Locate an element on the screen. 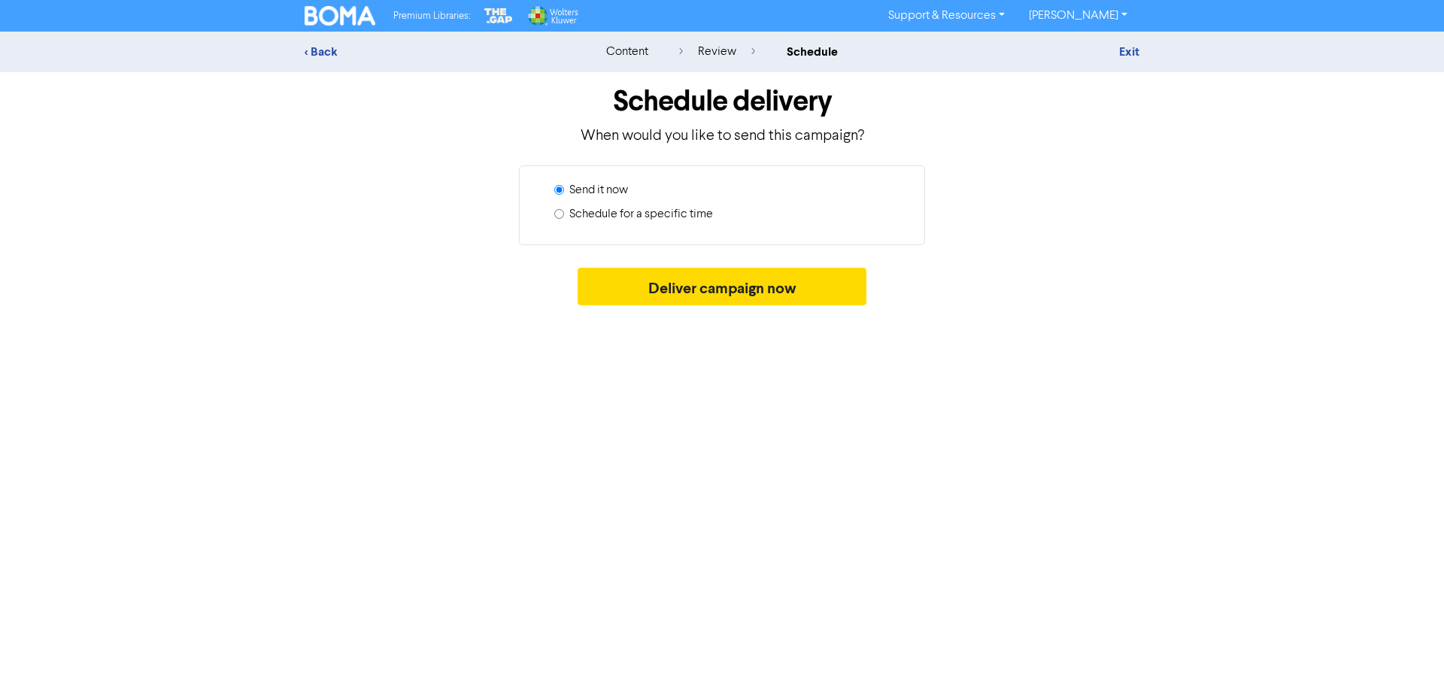 The height and width of the screenshot is (685, 1444). label: Send it now is located at coordinates (598, 190).